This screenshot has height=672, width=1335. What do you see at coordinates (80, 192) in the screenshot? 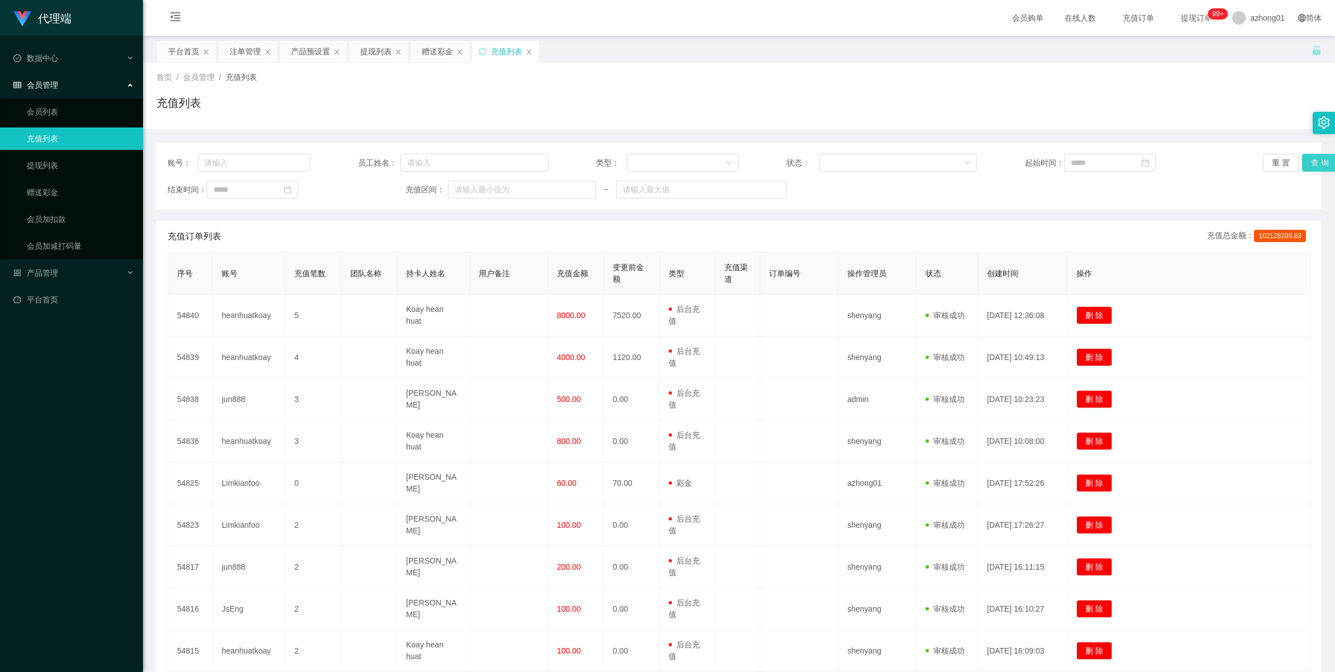
I see `a: 赠送彩金` at bounding box center [80, 192].